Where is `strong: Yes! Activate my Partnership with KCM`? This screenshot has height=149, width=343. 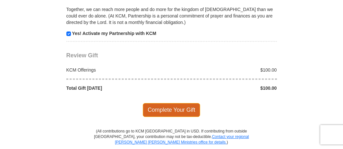
strong: Yes! Activate my Partnership with KCM is located at coordinates (114, 33).